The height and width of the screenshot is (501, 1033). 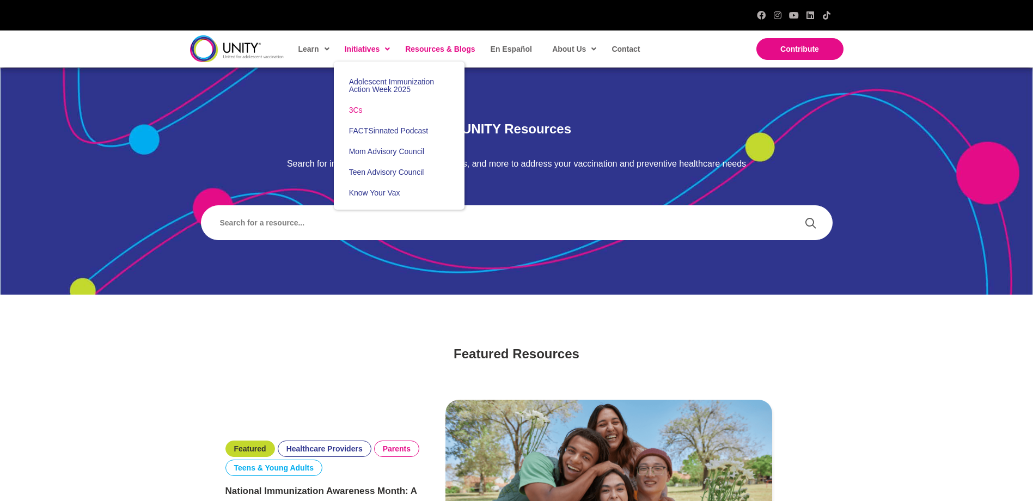 I want to click on span: Learn, so click(x=314, y=49).